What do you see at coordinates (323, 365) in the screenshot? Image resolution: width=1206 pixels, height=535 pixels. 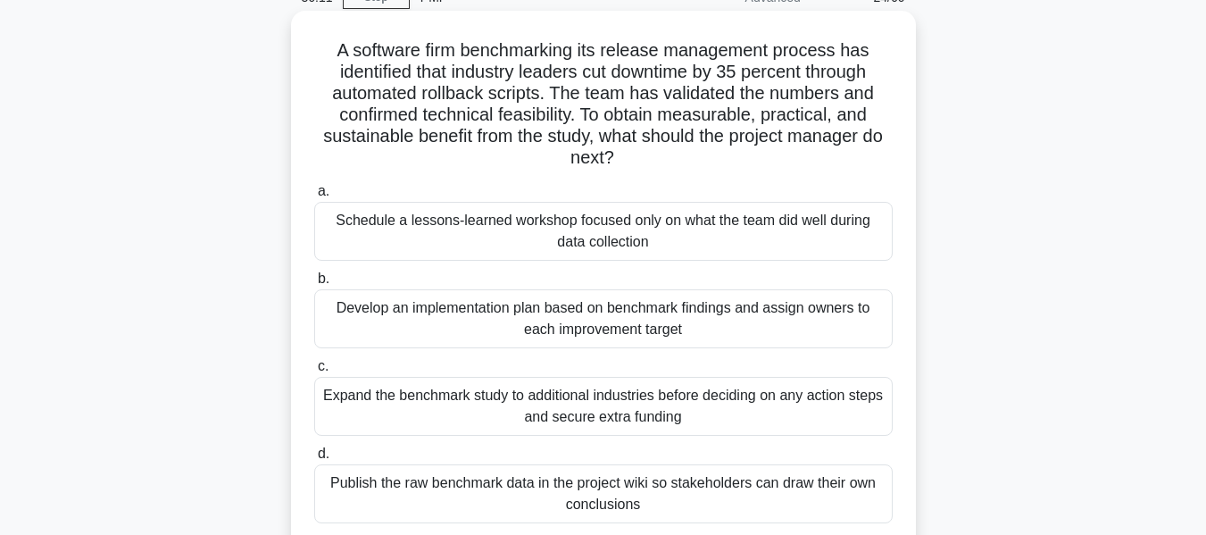 I see `span: c.` at bounding box center [323, 365].